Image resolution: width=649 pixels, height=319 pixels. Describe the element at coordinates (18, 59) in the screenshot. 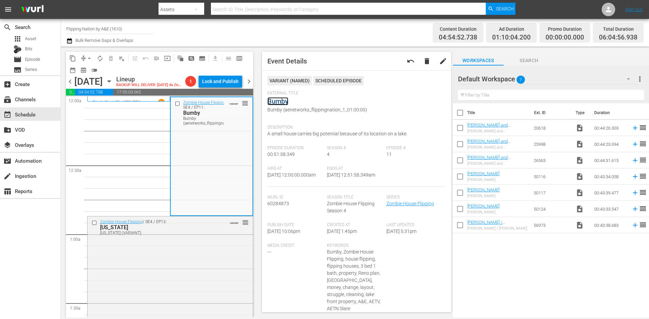

I see `span: Episode` at that location.